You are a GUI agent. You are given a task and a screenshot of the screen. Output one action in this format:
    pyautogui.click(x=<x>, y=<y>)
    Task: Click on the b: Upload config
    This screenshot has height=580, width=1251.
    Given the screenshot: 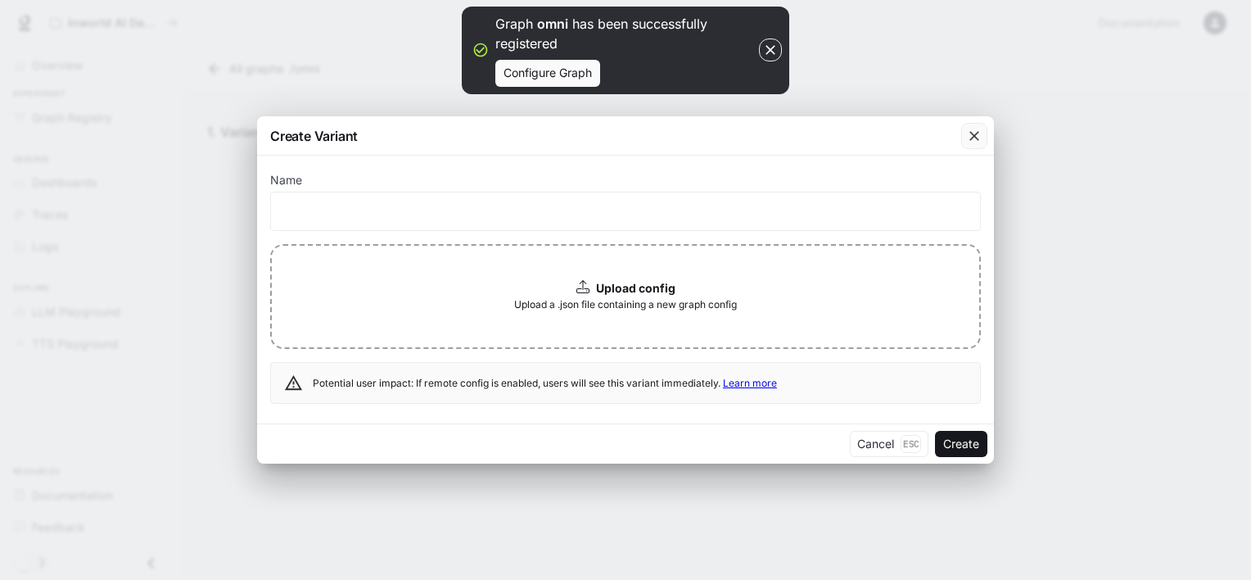 What is the action you would take?
    pyautogui.click(x=635, y=287)
    